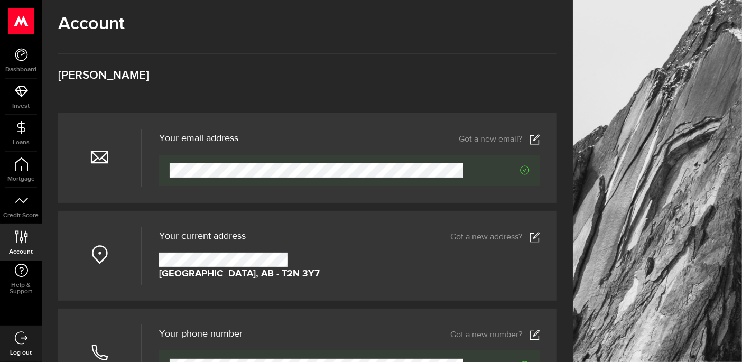  Describe the element at coordinates (500, 140) in the screenshot. I see `a: Got a new email?` at that location.